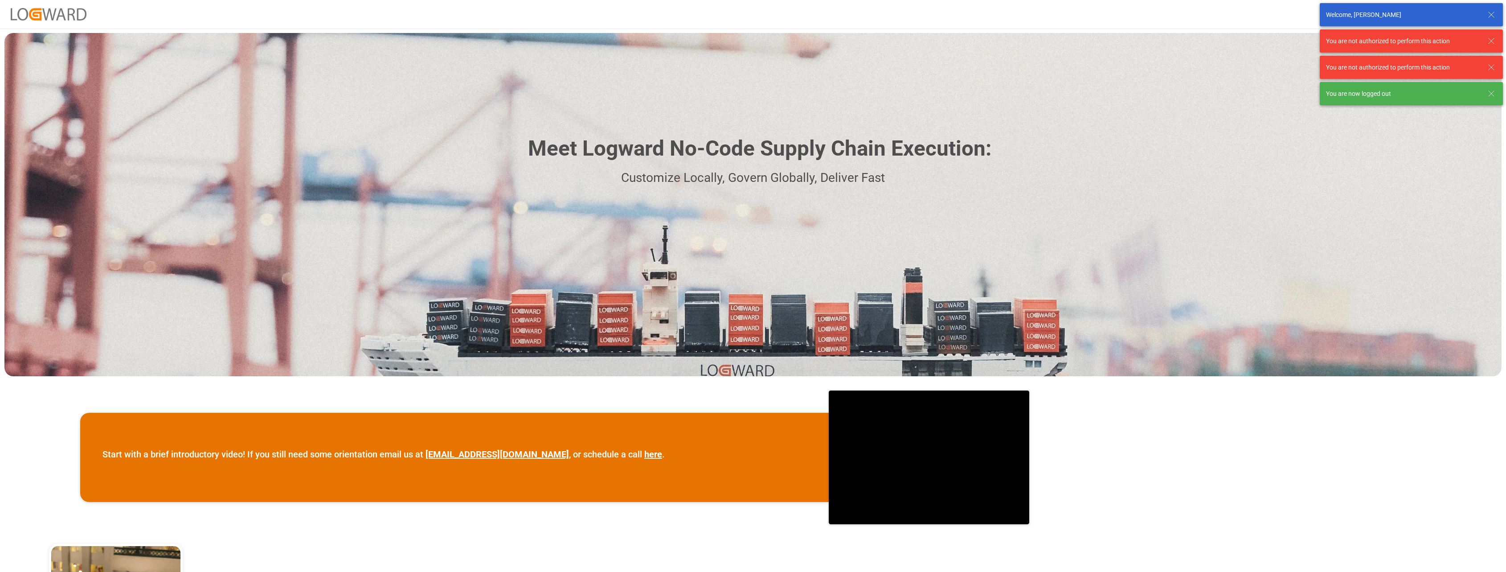 This screenshot has height=572, width=1506. What do you see at coordinates (760, 148) in the screenshot?
I see `h1: Meet Logward No-Code Supply Chain Execution:` at bounding box center [760, 148].